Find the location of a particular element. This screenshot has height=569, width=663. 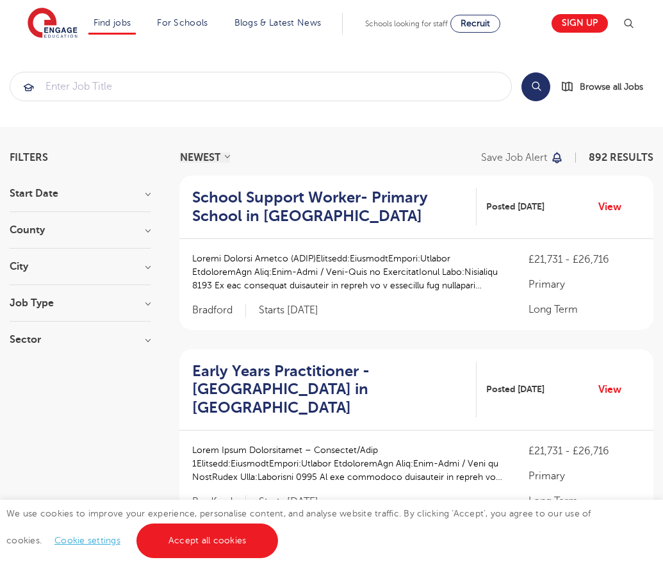

button: Search is located at coordinates (535, 86).